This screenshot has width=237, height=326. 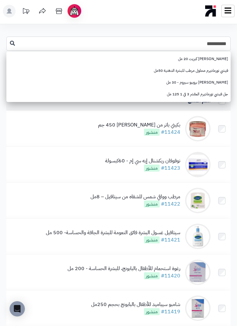 I want to click on a: #11421, so click(x=170, y=240).